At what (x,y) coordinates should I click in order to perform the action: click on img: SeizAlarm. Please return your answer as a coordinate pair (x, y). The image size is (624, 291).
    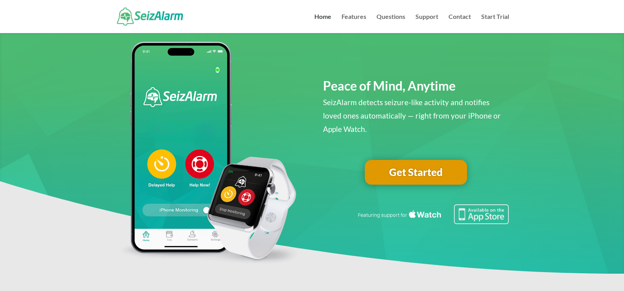
    Looking at the image, I should click on (150, 16).